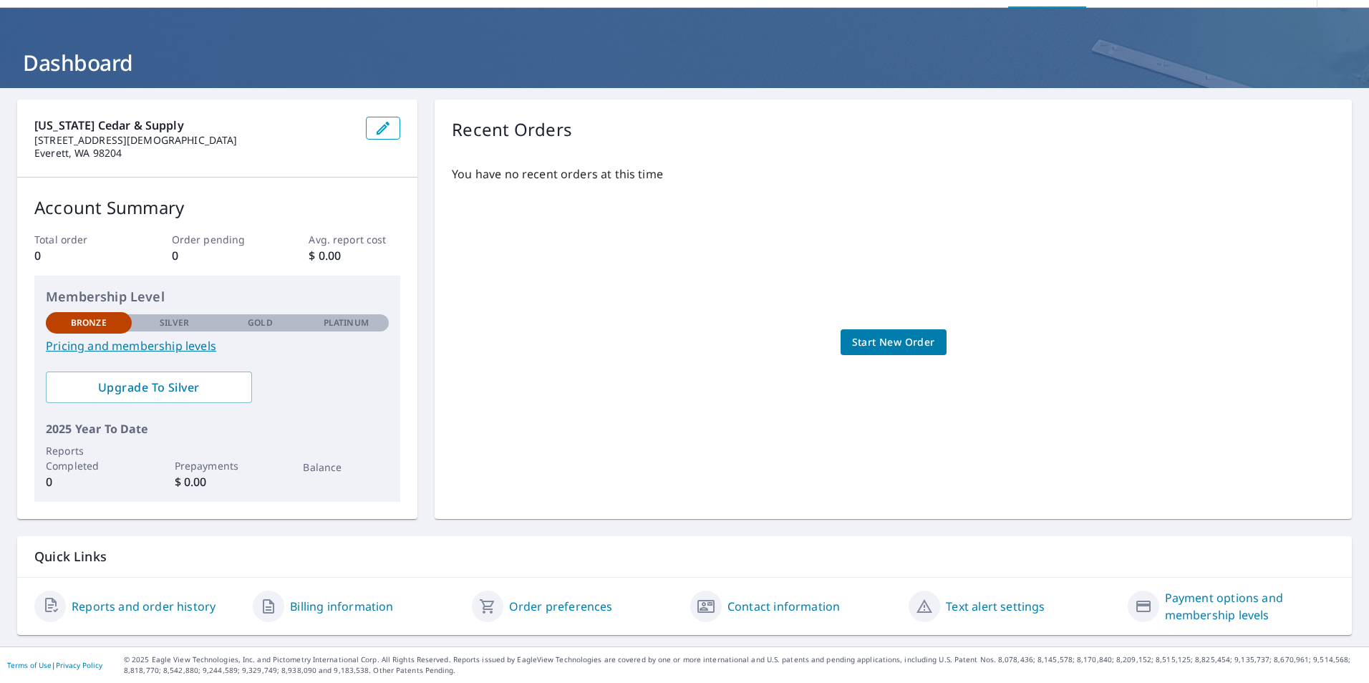 The width and height of the screenshot is (1369, 683). I want to click on p: 2025 Year To Date, so click(217, 429).